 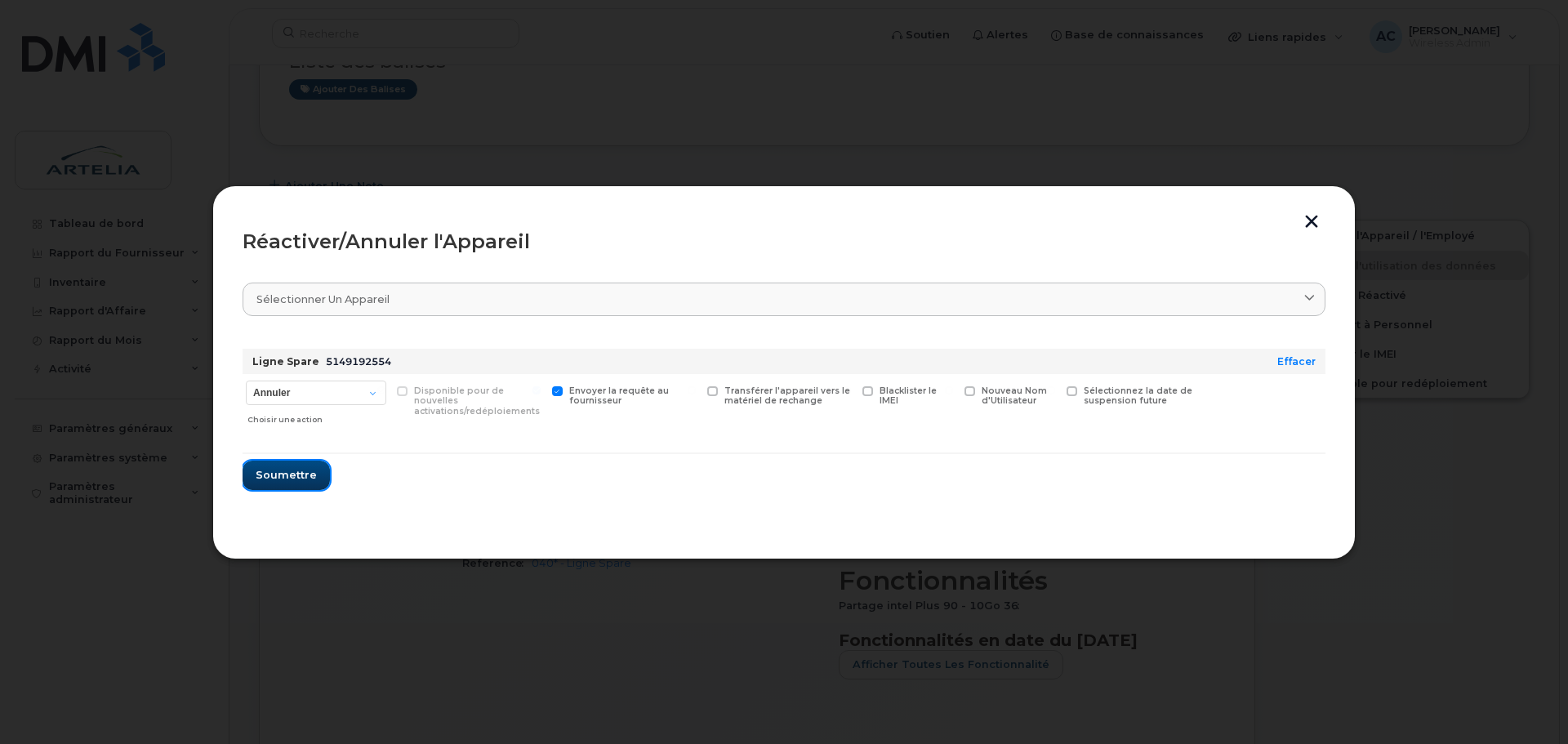 I want to click on input: Sélectionnez la date de suspension future, so click(x=1051, y=390).